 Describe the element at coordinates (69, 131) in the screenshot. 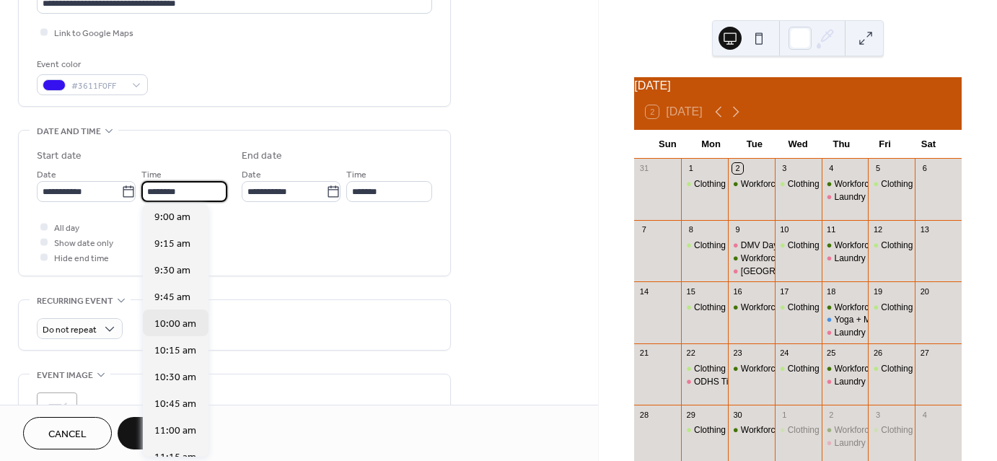

I see `span: Date and time` at that location.